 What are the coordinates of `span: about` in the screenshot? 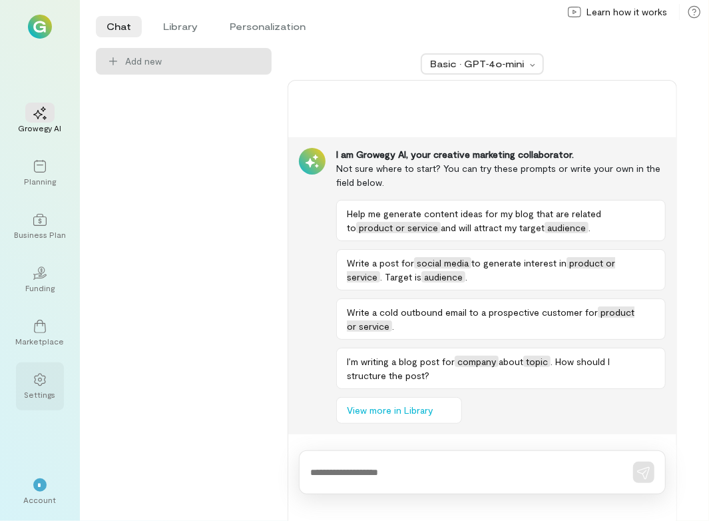 It's located at (511, 361).